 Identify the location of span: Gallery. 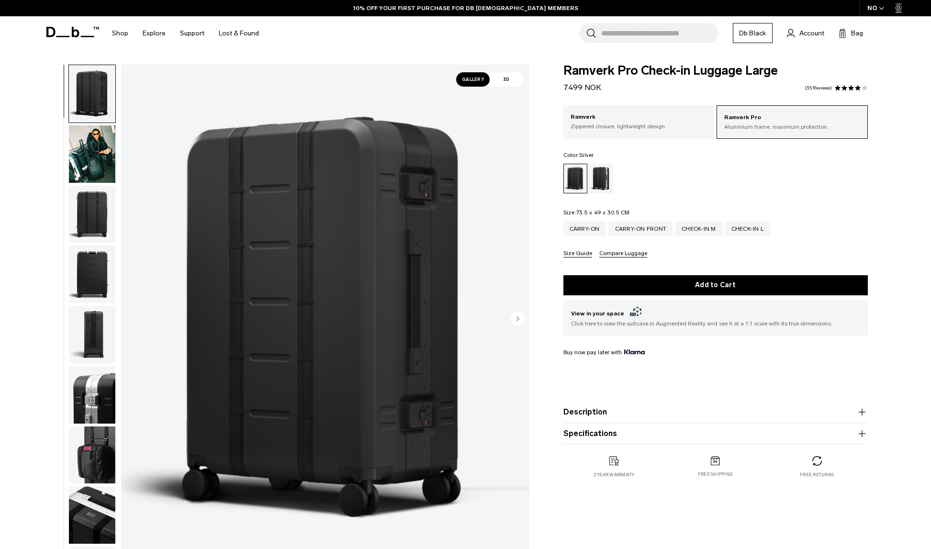
(473, 79).